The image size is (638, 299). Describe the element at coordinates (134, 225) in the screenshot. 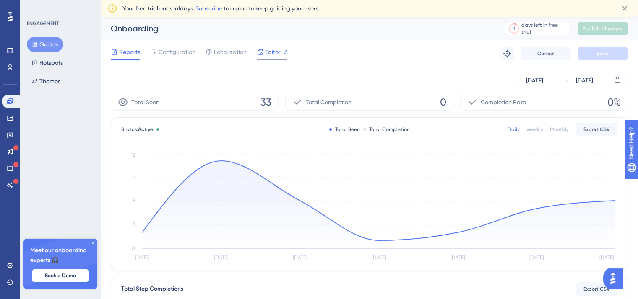

I see `tspan: 3` at that location.